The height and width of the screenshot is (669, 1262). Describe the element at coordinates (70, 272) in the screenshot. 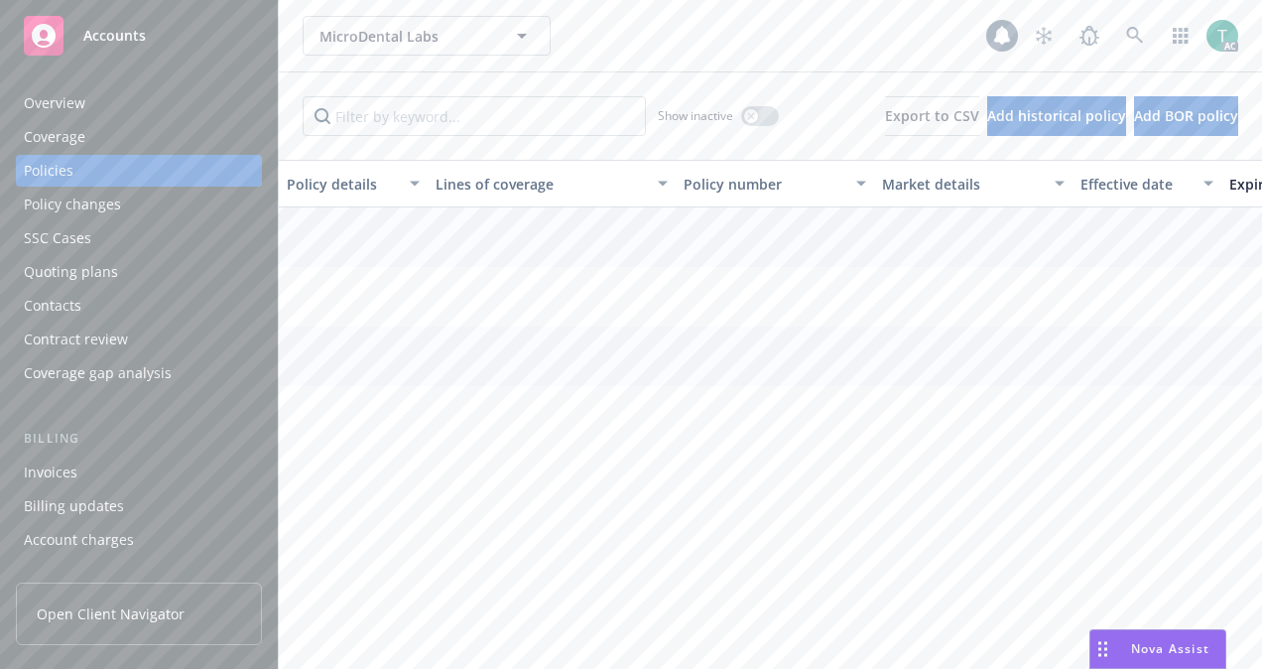

I see `div: Quoting plans` at that location.